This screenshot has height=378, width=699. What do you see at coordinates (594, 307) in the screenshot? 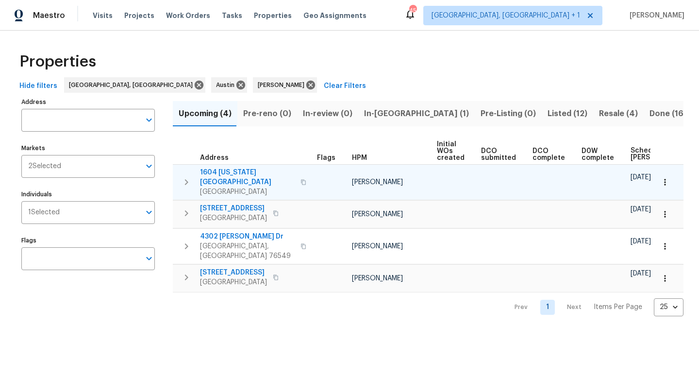
I see `nav: Pagination Navigation` at bounding box center [594, 307].